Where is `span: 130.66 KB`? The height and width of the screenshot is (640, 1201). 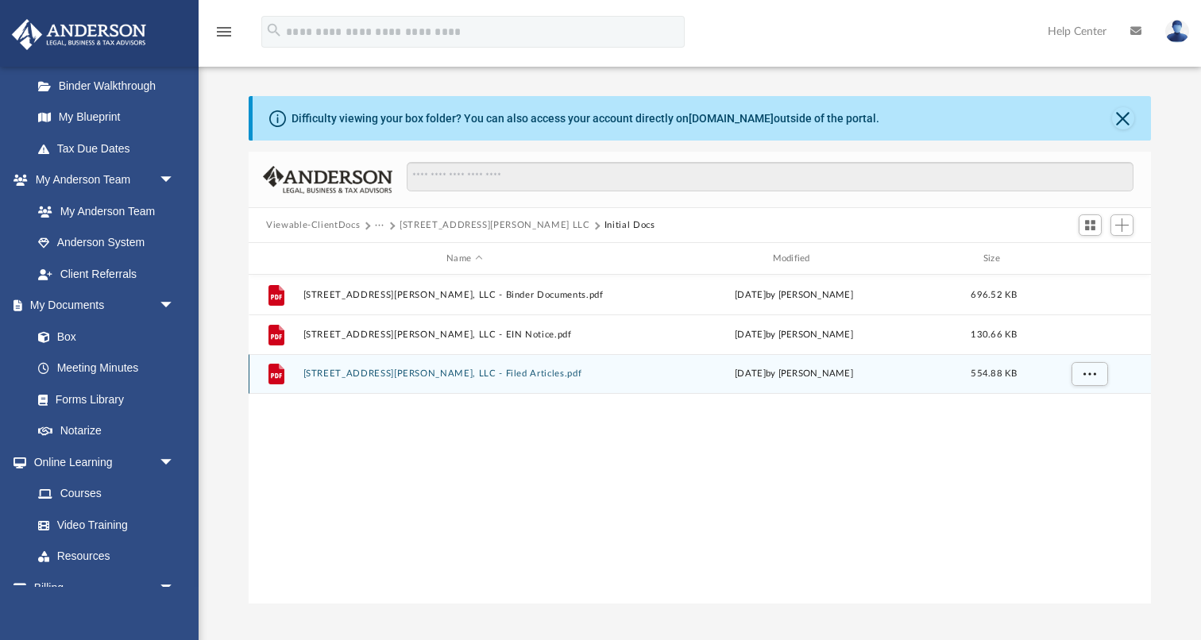
span: 130.66 KB is located at coordinates (994, 335).